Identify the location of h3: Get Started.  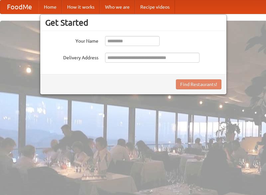
(133, 23).